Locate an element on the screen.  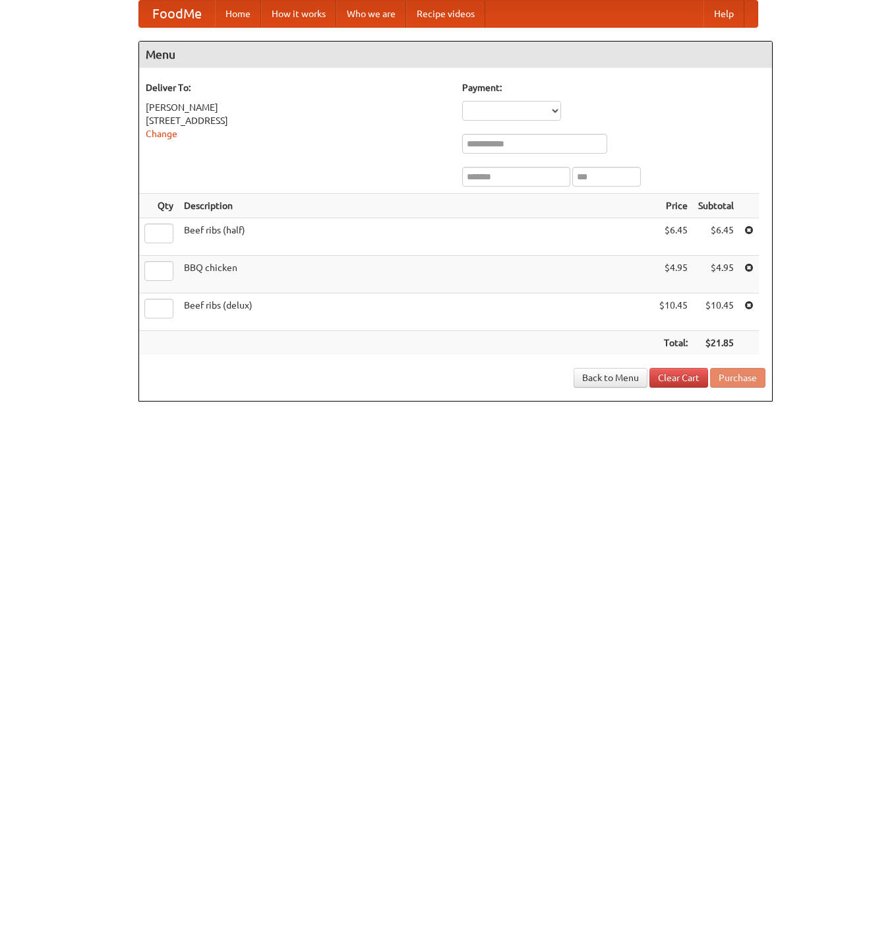
td: Beef ribs (half) is located at coordinates (416, 237).